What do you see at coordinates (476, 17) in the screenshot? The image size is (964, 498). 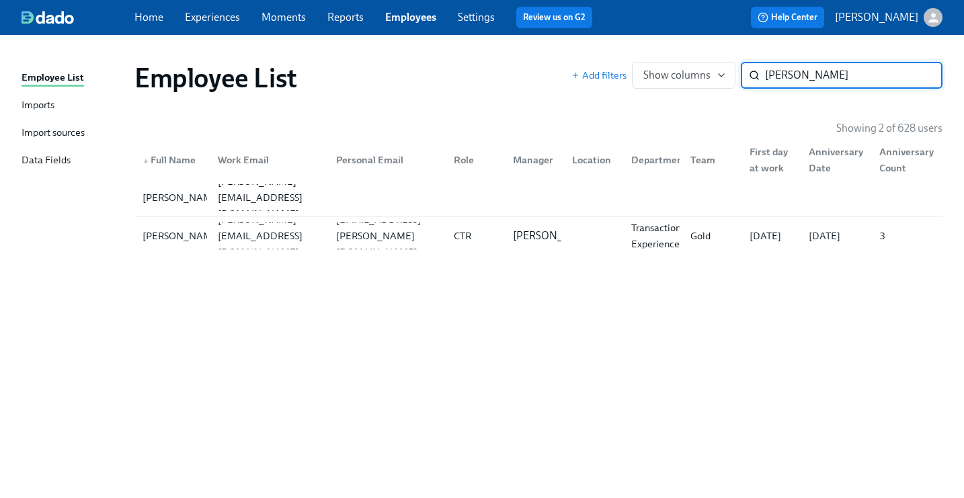 I see `a: Settings` at bounding box center [476, 17].